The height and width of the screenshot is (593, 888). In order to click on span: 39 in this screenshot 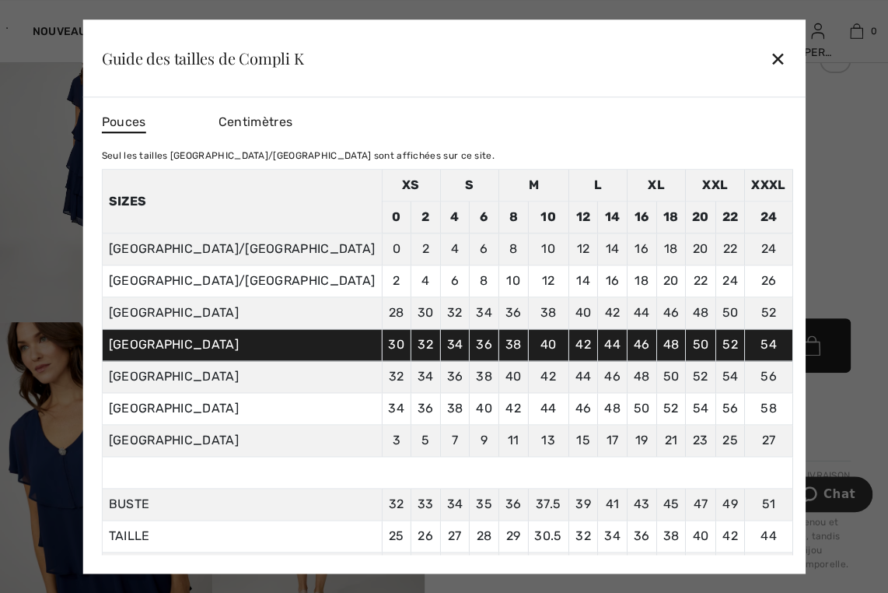, I will do `click(583, 503)`.